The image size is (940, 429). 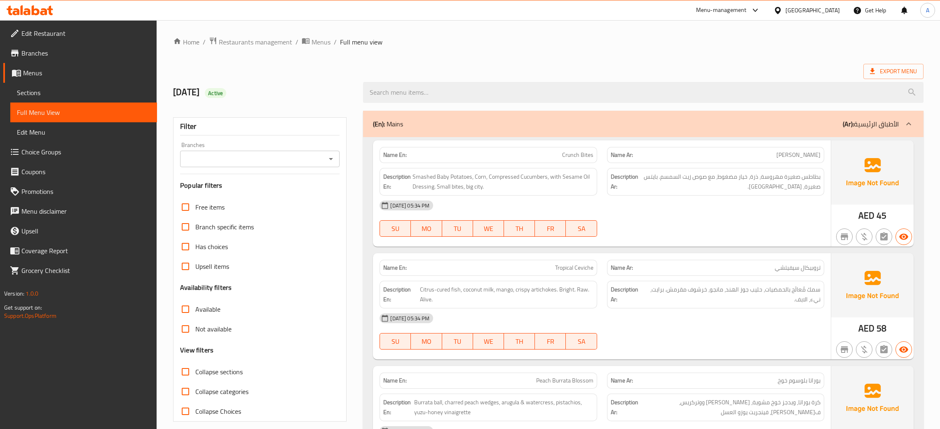 What do you see at coordinates (219, 372) in the screenshot?
I see `span: Collapse sections` at bounding box center [219, 372].